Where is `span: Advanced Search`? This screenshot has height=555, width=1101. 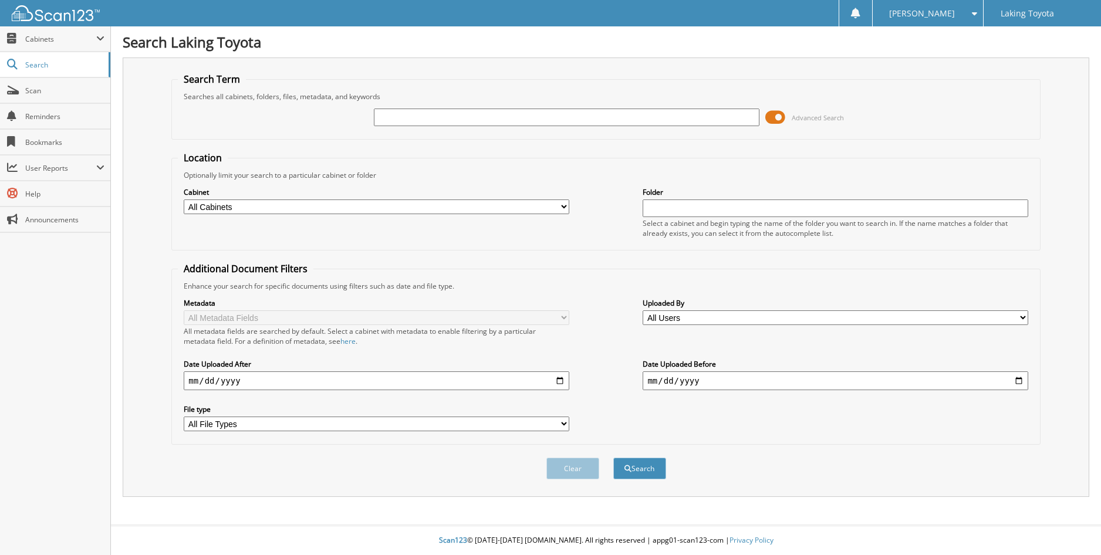
span: Advanced Search is located at coordinates (818, 117).